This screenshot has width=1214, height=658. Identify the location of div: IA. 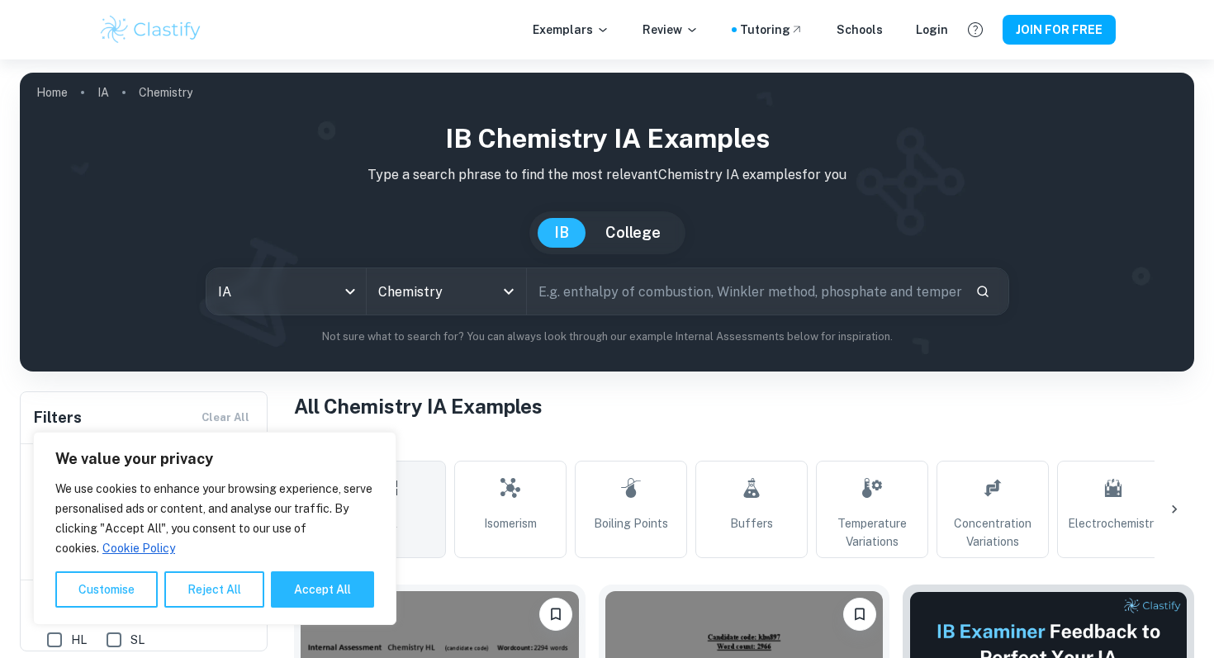
(286, 292).